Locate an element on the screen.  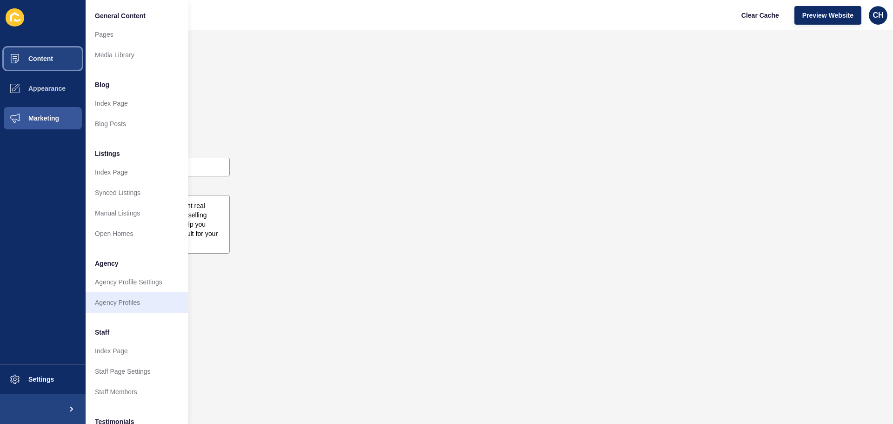
a: Agency Profile Settings is located at coordinates (137, 282).